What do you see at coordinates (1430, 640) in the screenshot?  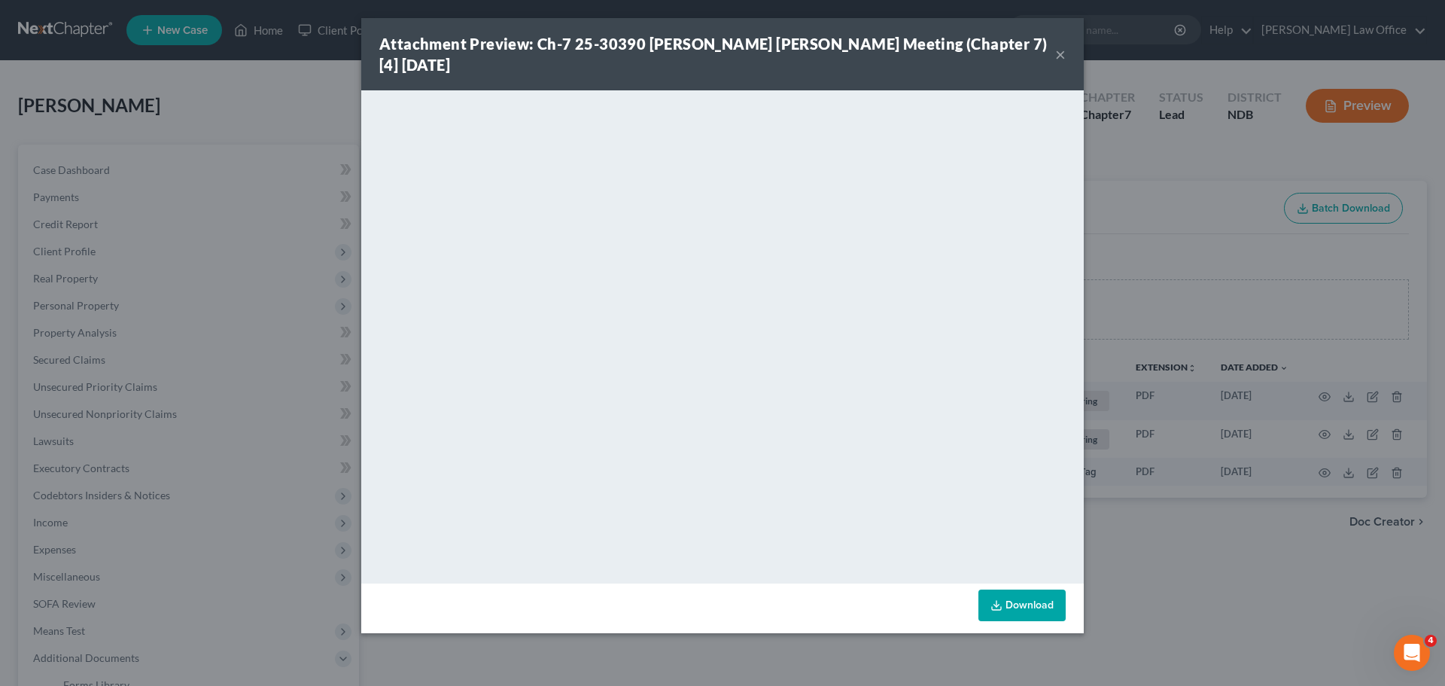 I see `span: 4` at bounding box center [1430, 640].